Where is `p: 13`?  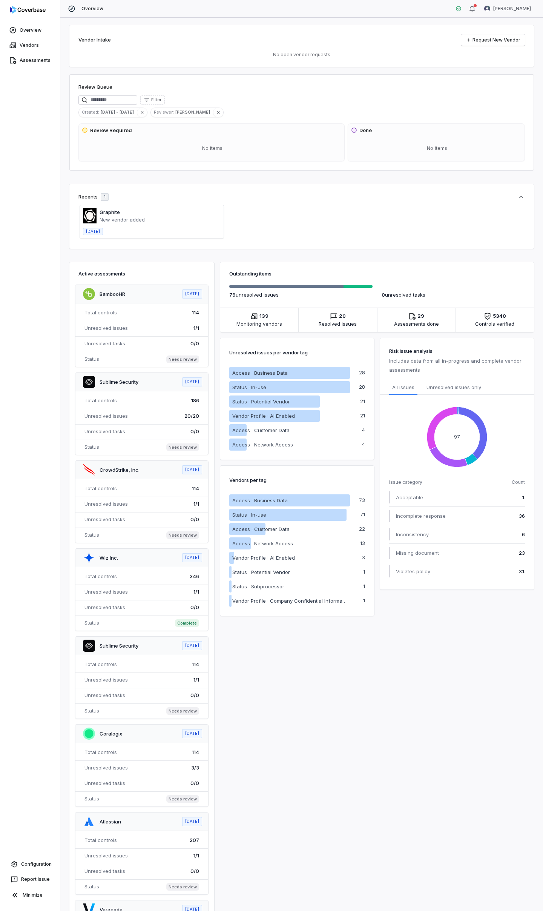
p: 13 is located at coordinates (363, 543).